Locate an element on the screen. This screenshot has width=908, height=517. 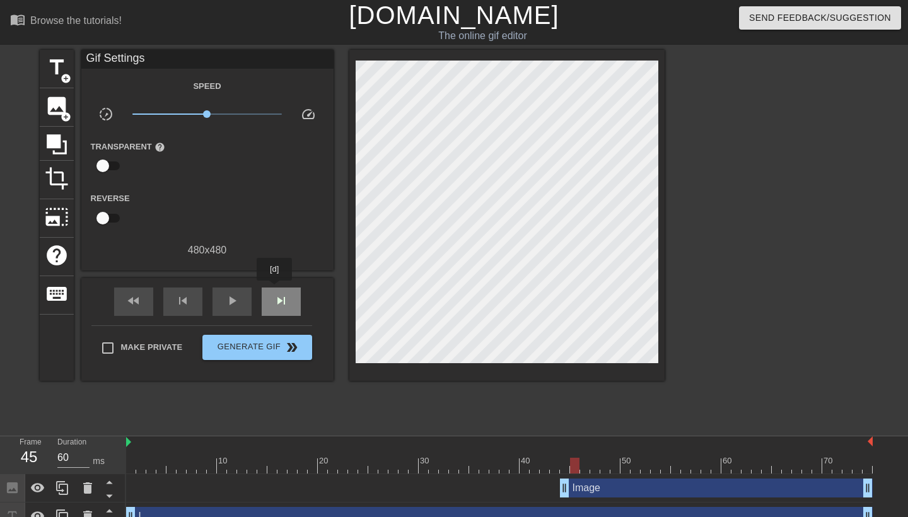
label: Transparent is located at coordinates (128, 147).